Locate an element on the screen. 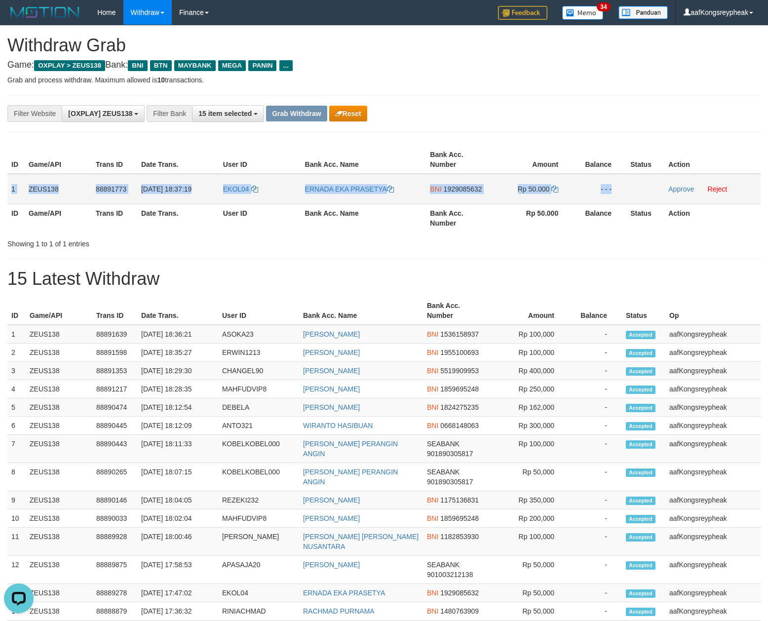  a: RACHMAD PURNAMA is located at coordinates (339, 611).